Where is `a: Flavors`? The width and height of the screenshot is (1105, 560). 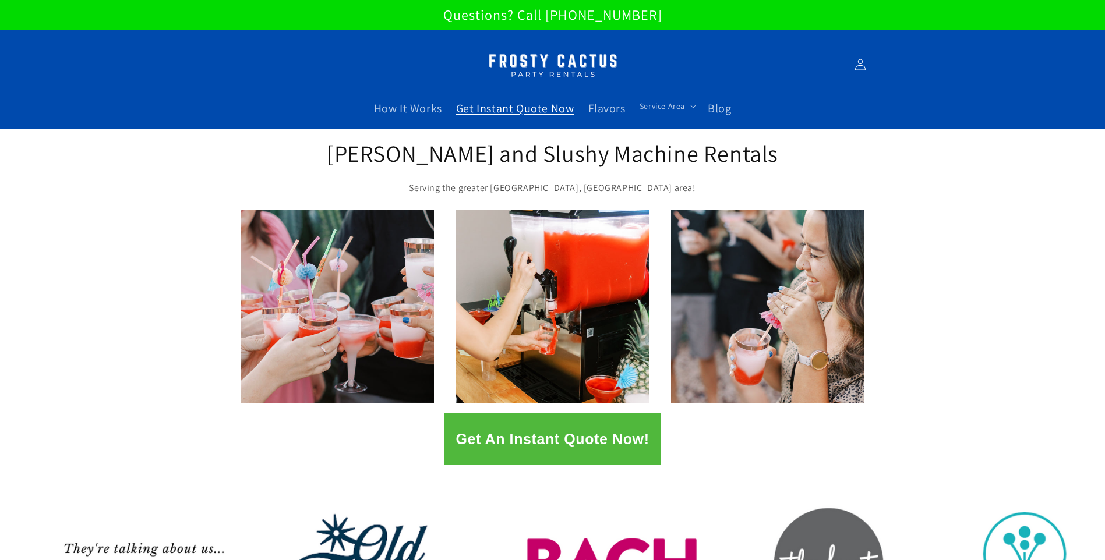
a: Flavors is located at coordinates (607, 108).